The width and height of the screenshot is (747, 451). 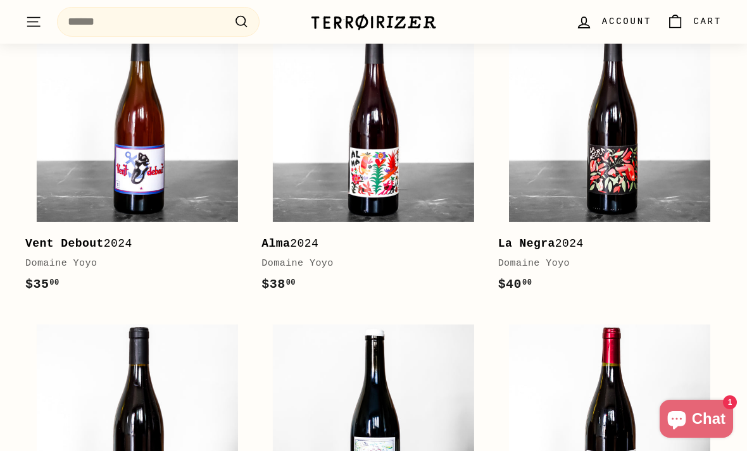 I want to click on b: La Negra, so click(x=527, y=244).